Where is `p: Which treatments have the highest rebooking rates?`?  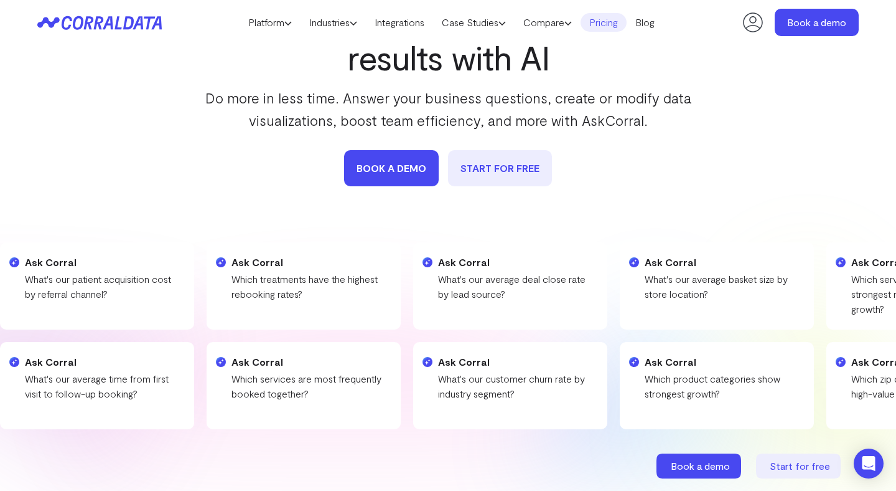
p: Which treatments have the highest rebooking rates? is located at coordinates (306, 286).